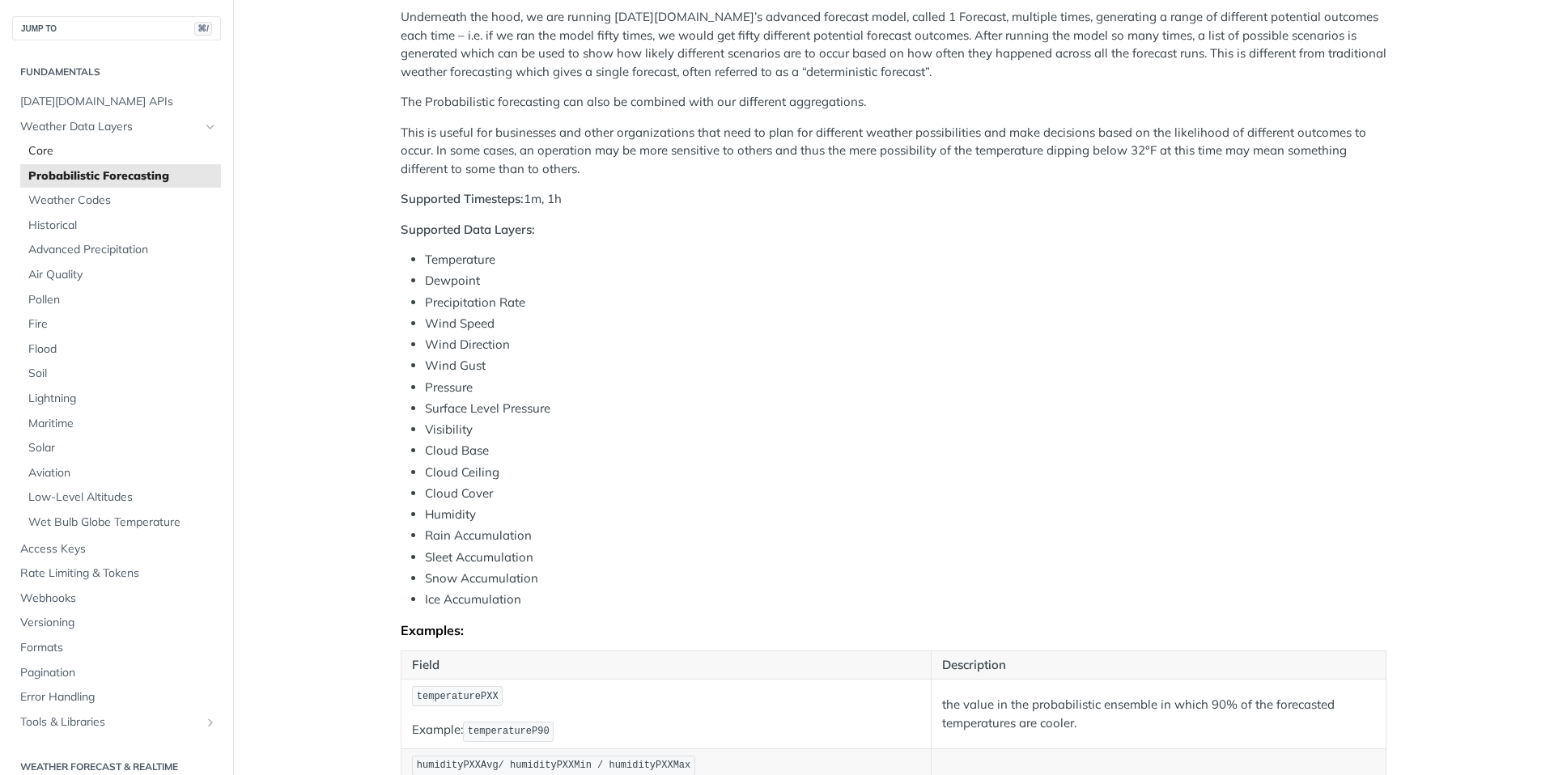 This screenshot has height=775, width=1554. What do you see at coordinates (906, 430) in the screenshot?
I see `li: Visibility` at bounding box center [906, 430].